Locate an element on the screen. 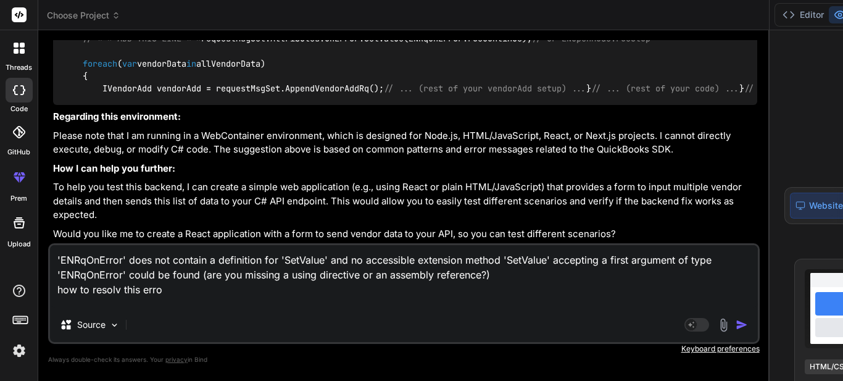 Image resolution: width=843 pixels, height=381 pixels. span: privacy is located at coordinates (177, 359).